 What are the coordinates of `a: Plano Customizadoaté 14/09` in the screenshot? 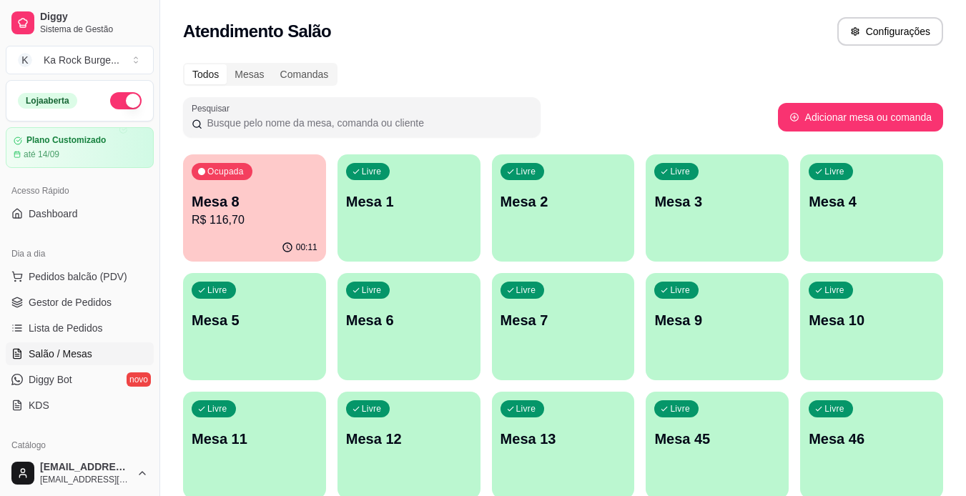 It's located at (79, 147).